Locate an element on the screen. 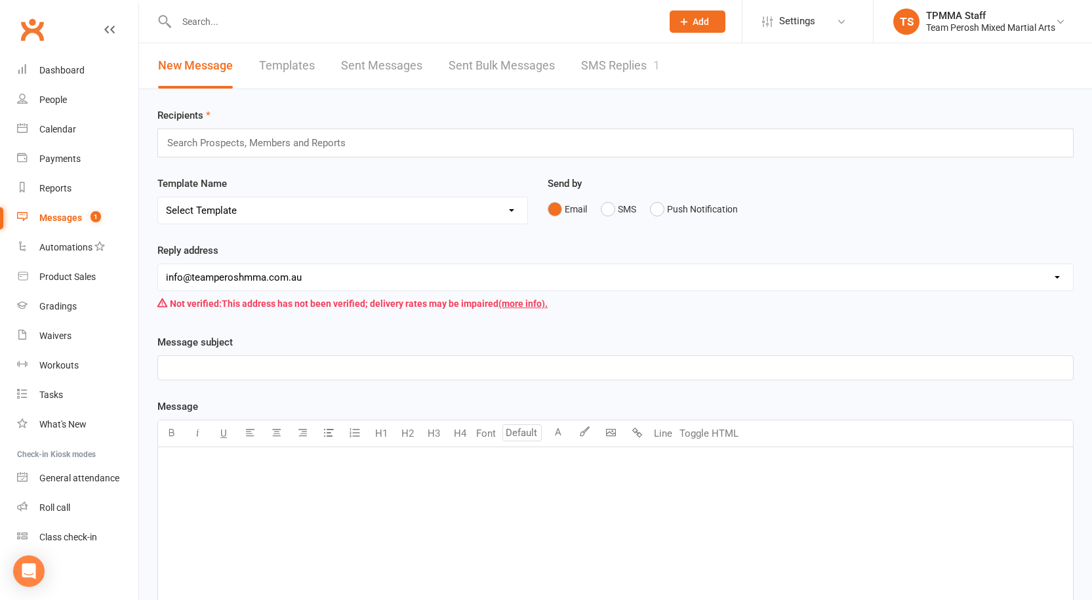  span: U is located at coordinates (224, 433).